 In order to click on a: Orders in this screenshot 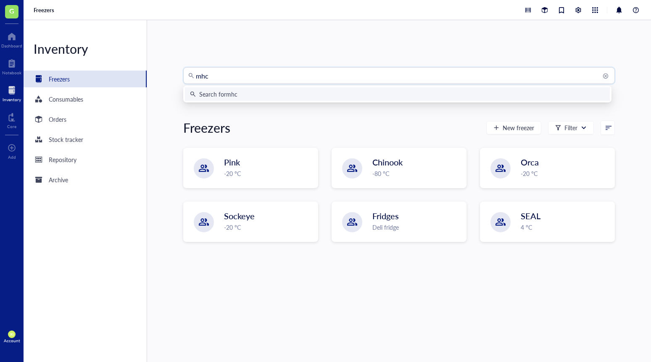, I will do `click(85, 119)`.